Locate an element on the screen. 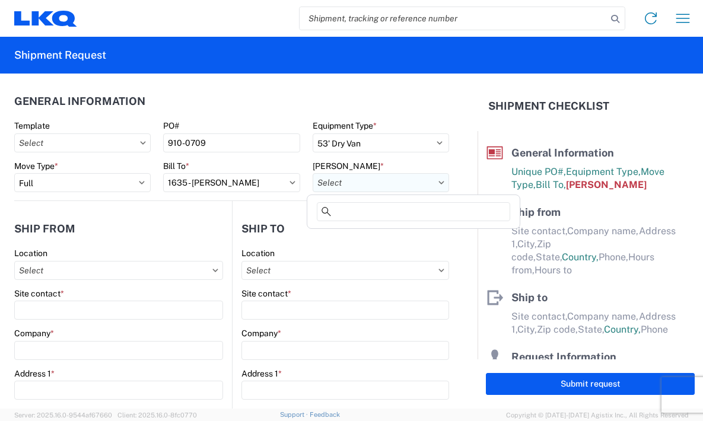 Image resolution: width=703 pixels, height=421 pixels. label: Move Type is located at coordinates (36, 166).